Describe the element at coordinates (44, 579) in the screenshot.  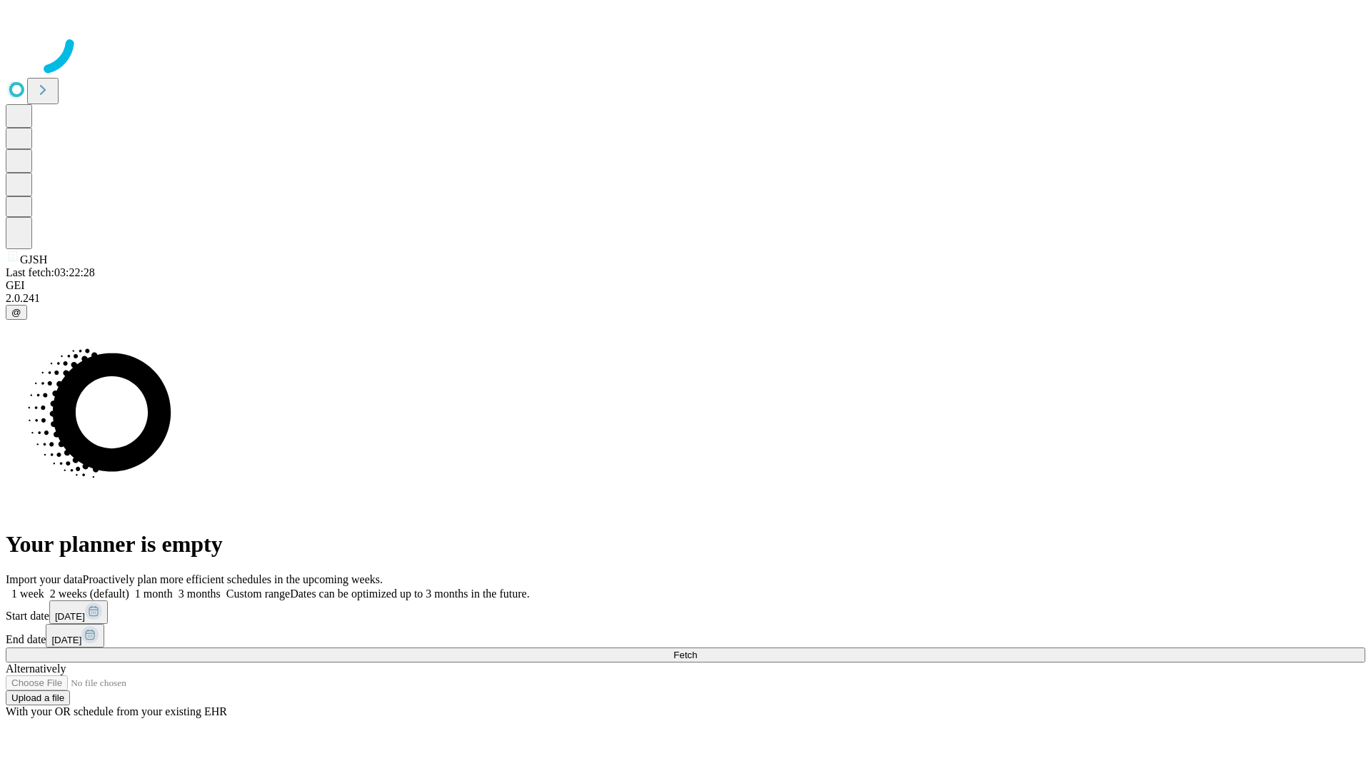
I see `span: Import your data` at that location.